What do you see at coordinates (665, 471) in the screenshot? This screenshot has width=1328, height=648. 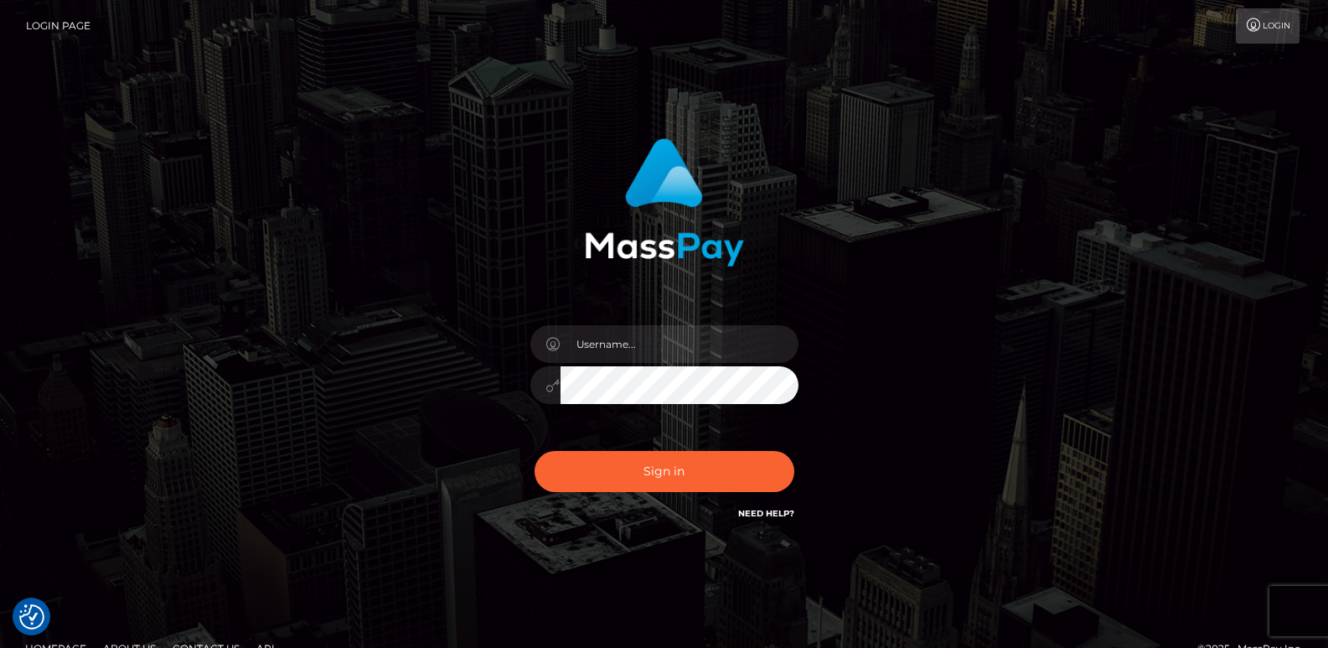 I see `button: Sign in` at bounding box center [665, 471].